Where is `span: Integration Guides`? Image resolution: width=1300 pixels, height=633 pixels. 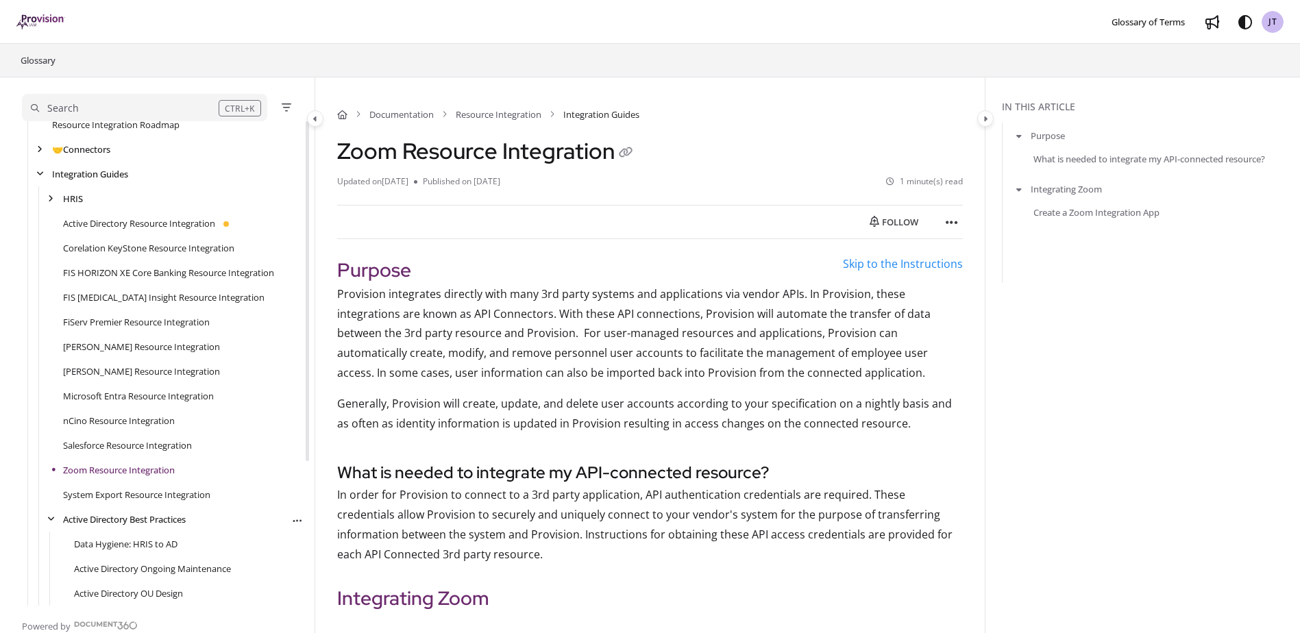 span: Integration Guides is located at coordinates (601, 114).